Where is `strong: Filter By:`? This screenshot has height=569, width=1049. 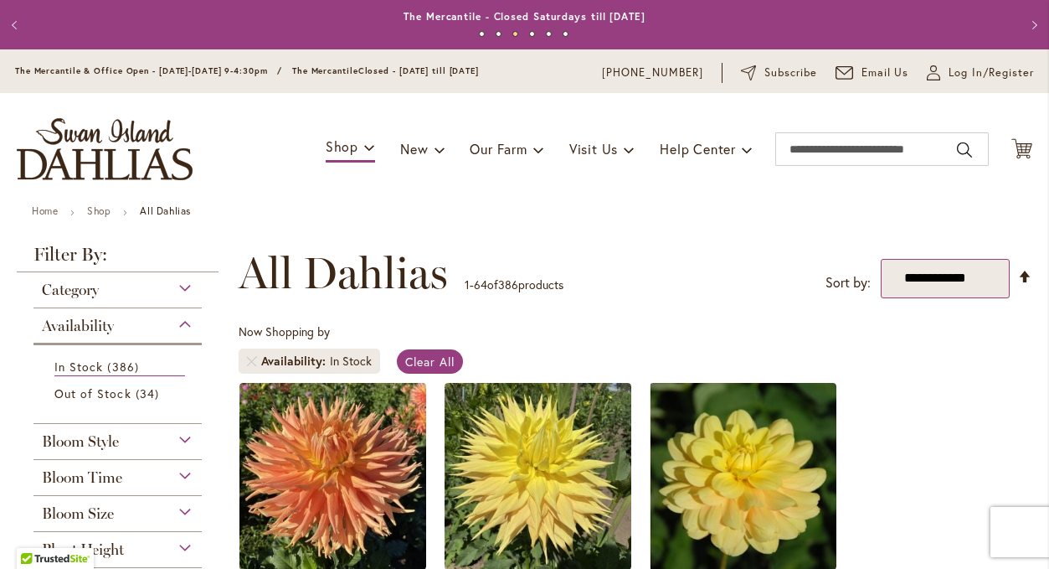 strong: Filter By: is located at coordinates (117, 259).